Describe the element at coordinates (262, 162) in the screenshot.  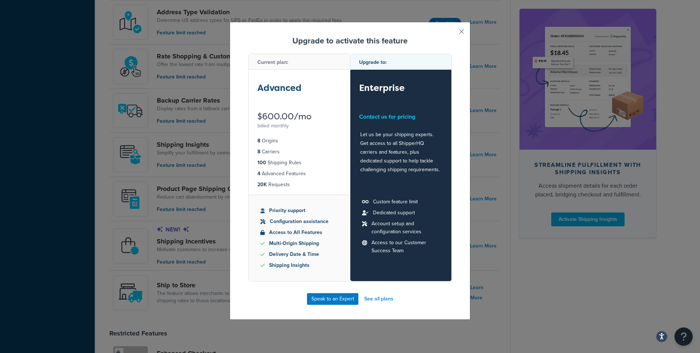
I see `strong: 100` at that location.